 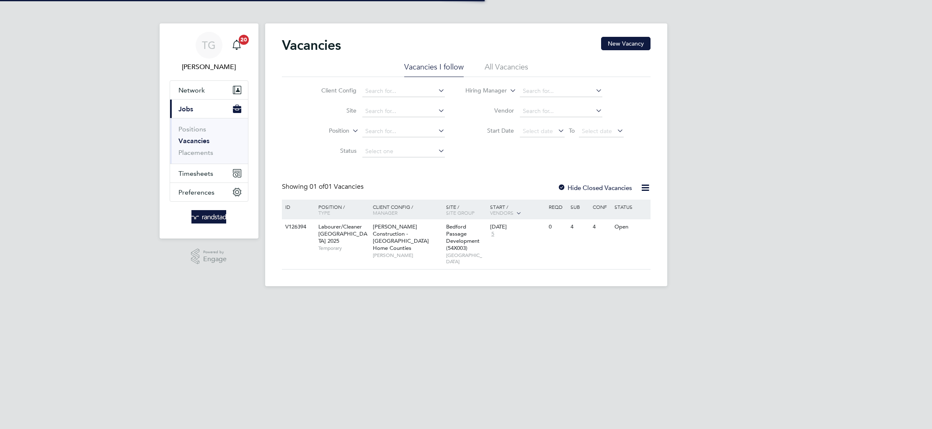 What do you see at coordinates (196, 152) in the screenshot?
I see `a: Placements` at bounding box center [196, 152].